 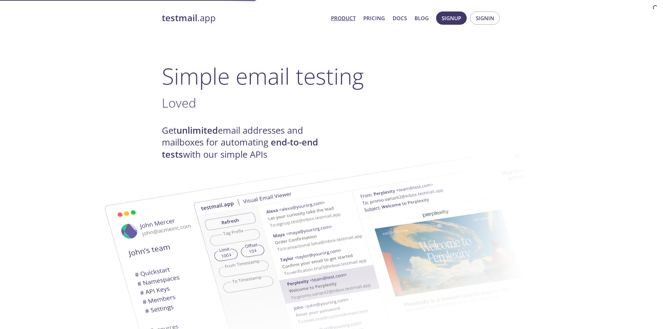 What do you see at coordinates (244, 18) in the screenshot?
I see `a: testmail.app` at bounding box center [244, 18].